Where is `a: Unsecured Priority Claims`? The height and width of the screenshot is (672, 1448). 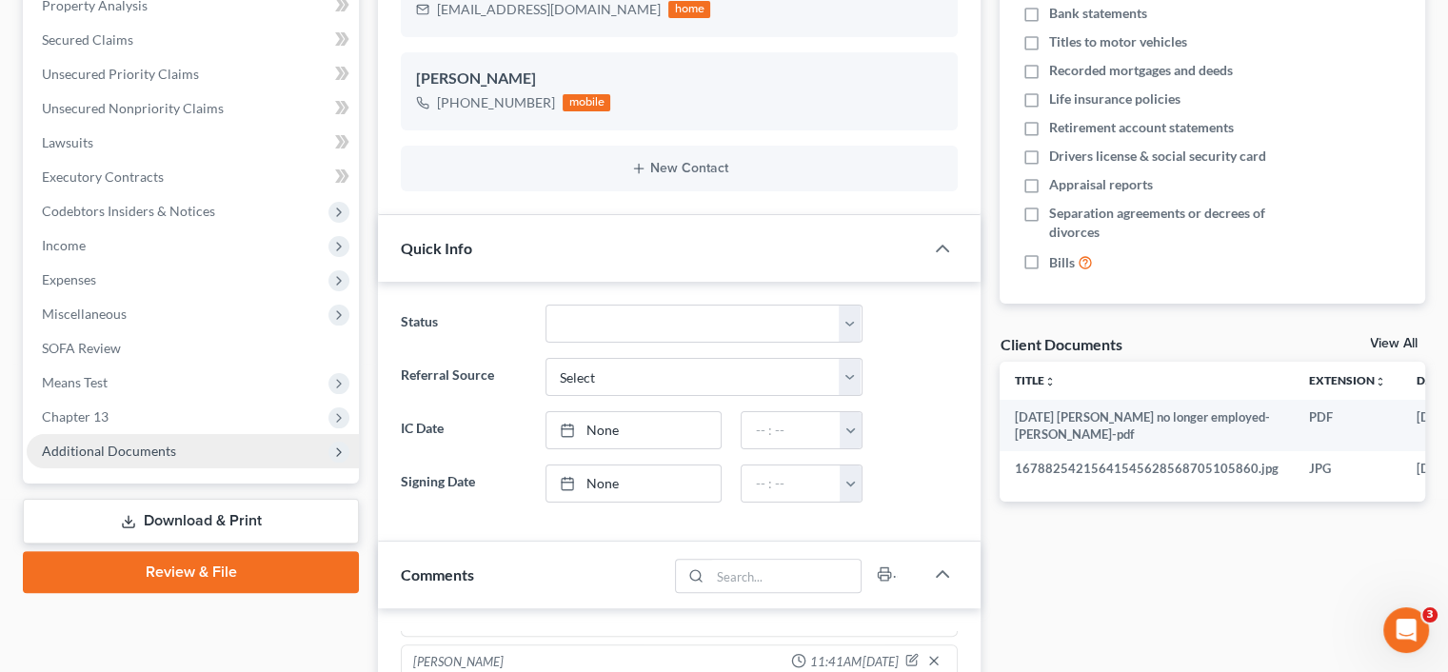 a: Unsecured Priority Claims is located at coordinates (192, 74).